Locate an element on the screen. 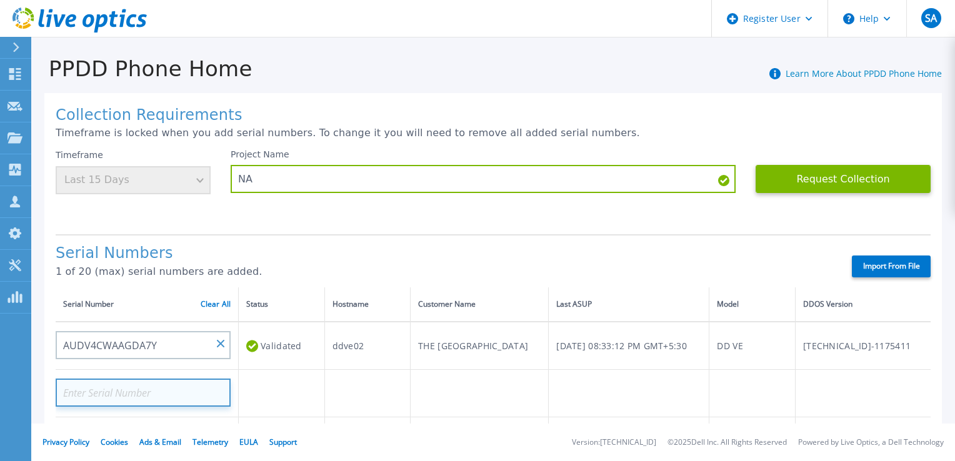  a: Privacy Policy is located at coordinates (66, 442).